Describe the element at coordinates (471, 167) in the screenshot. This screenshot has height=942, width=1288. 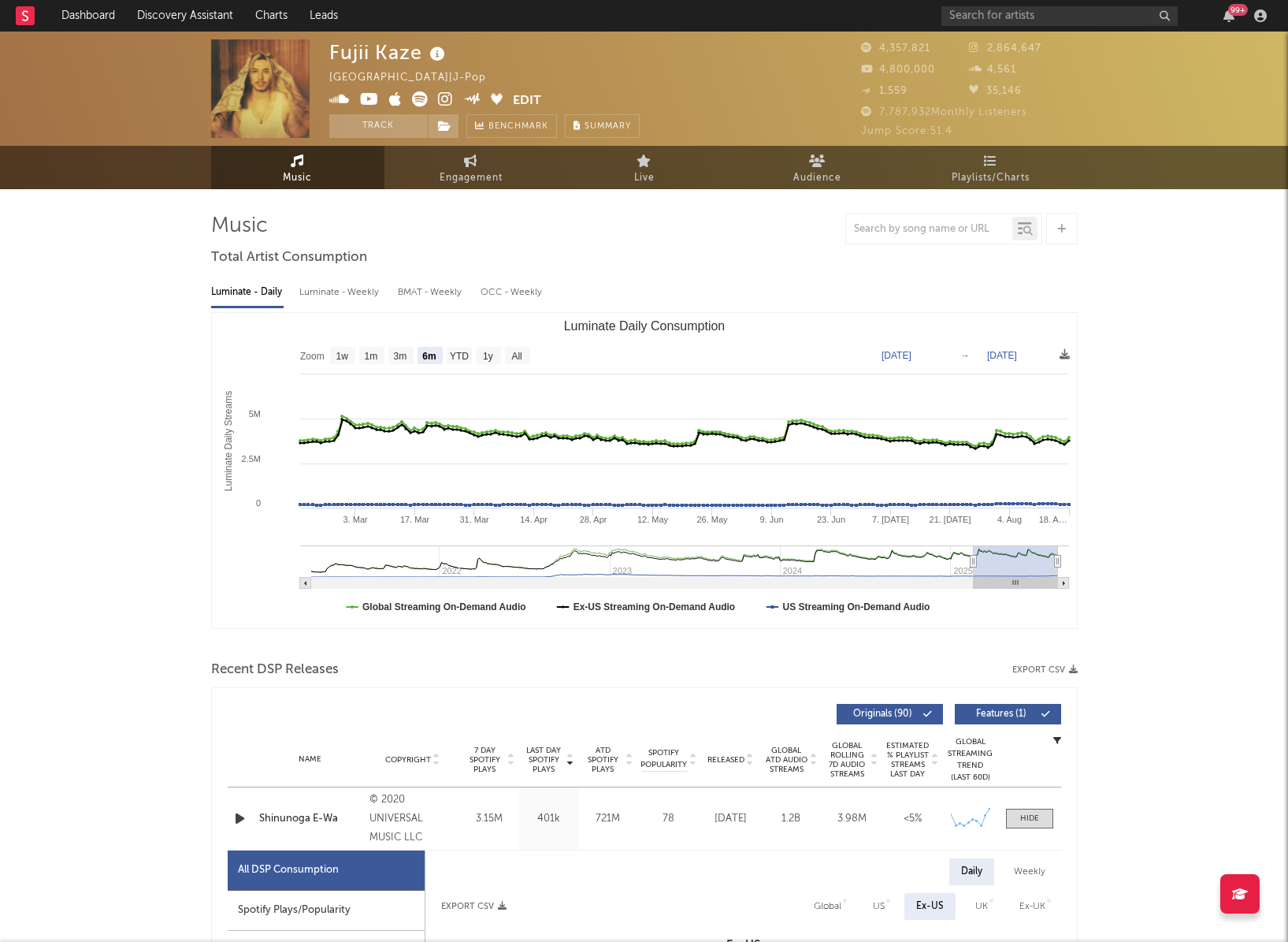
I see `a: Engagement` at that location.